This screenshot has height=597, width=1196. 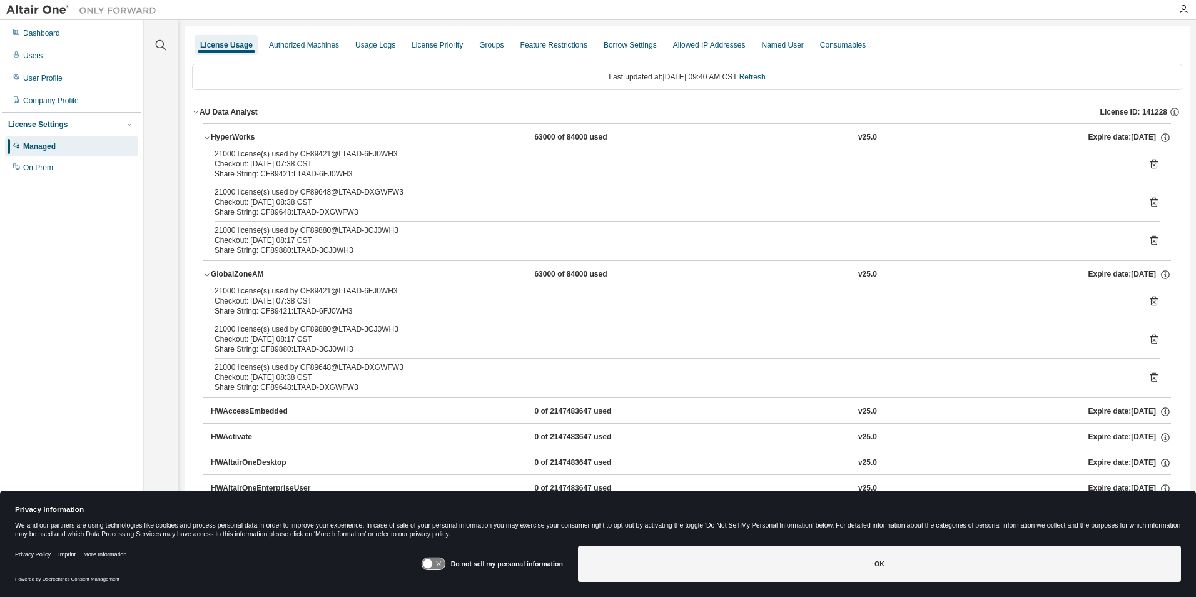 What do you see at coordinates (84, 10) in the screenshot?
I see `img: Altair One` at bounding box center [84, 10].